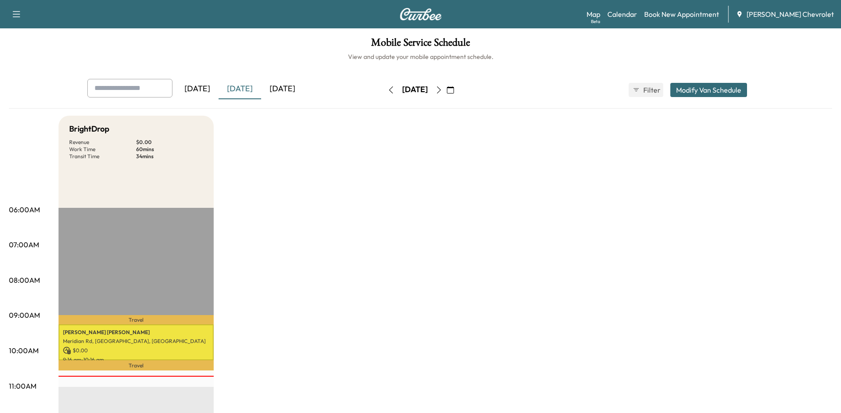 The image size is (841, 413). Describe the element at coordinates (596, 21) in the screenshot. I see `div: Beta` at that location.